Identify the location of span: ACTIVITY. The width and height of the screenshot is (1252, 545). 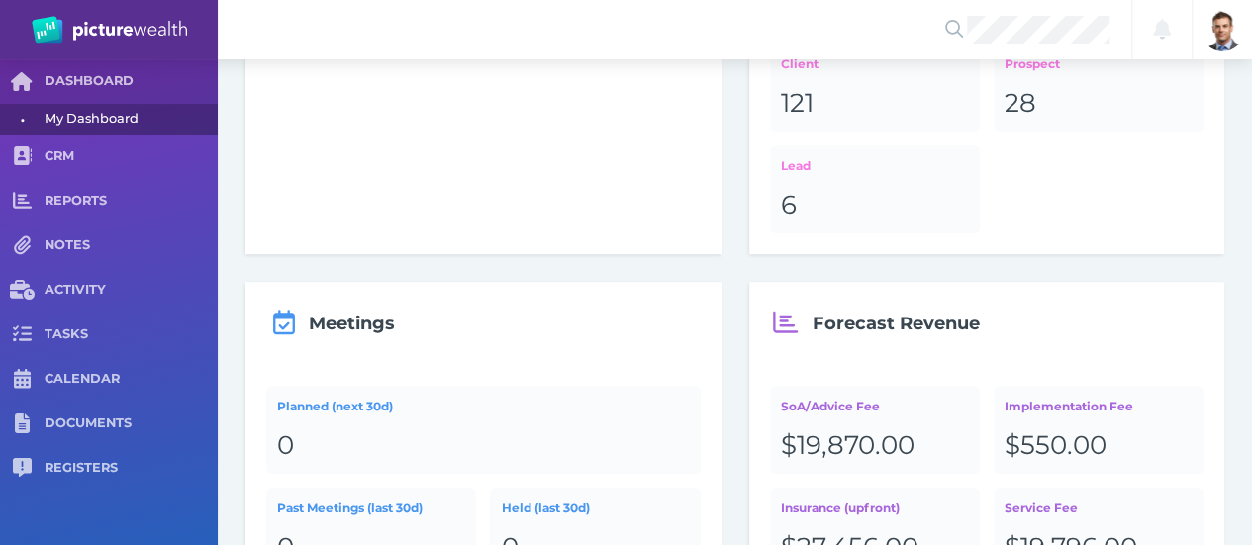
(131, 290).